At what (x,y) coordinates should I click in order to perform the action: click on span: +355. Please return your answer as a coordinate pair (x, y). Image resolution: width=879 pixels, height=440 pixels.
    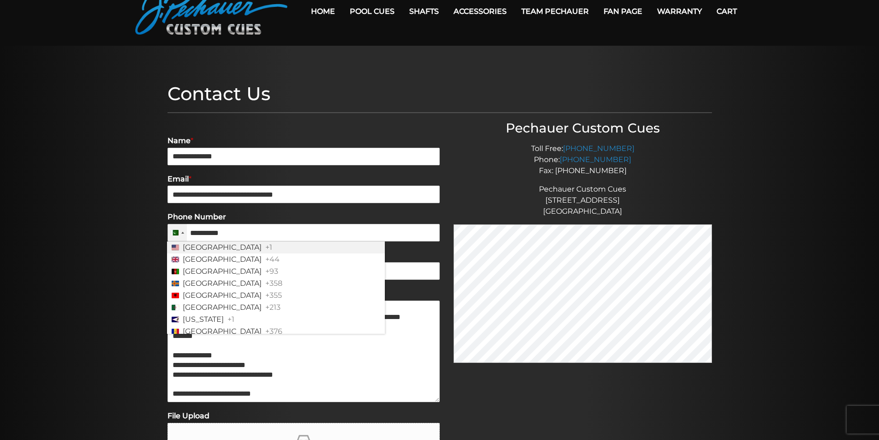
    Looking at the image, I should click on (274, 295).